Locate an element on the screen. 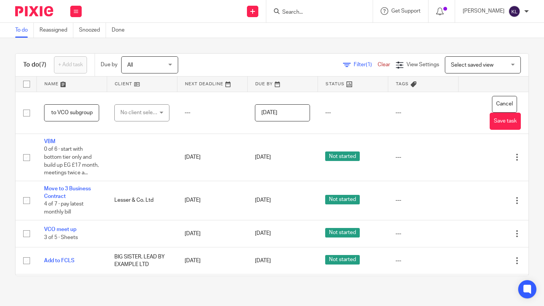 This screenshot has width=544, height=306. a: VCO meet up is located at coordinates (60, 229).